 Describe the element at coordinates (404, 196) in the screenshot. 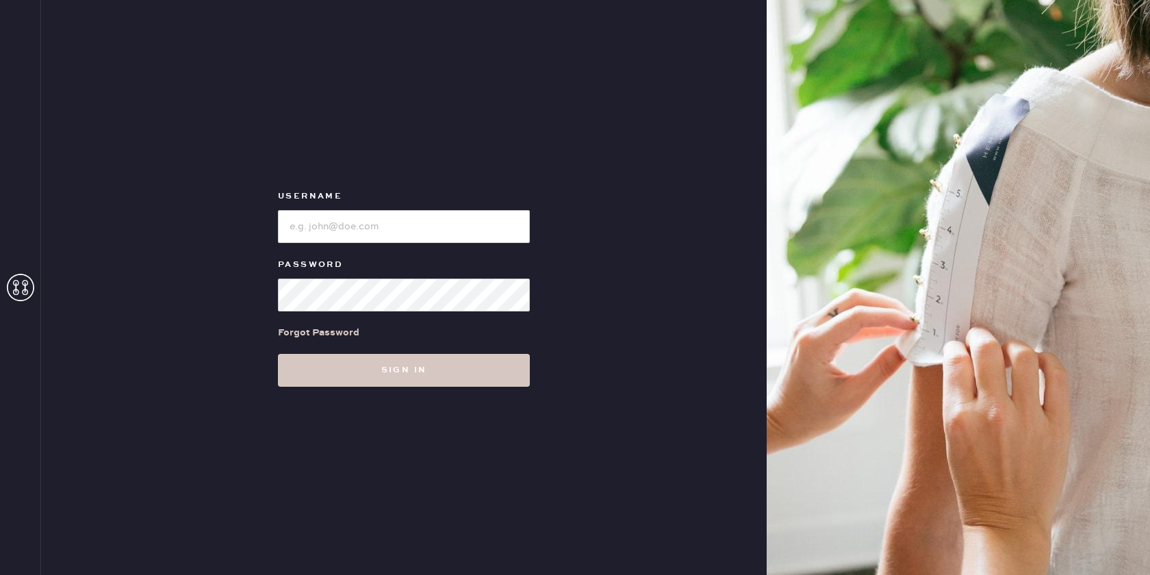

I see `label: Username` at that location.